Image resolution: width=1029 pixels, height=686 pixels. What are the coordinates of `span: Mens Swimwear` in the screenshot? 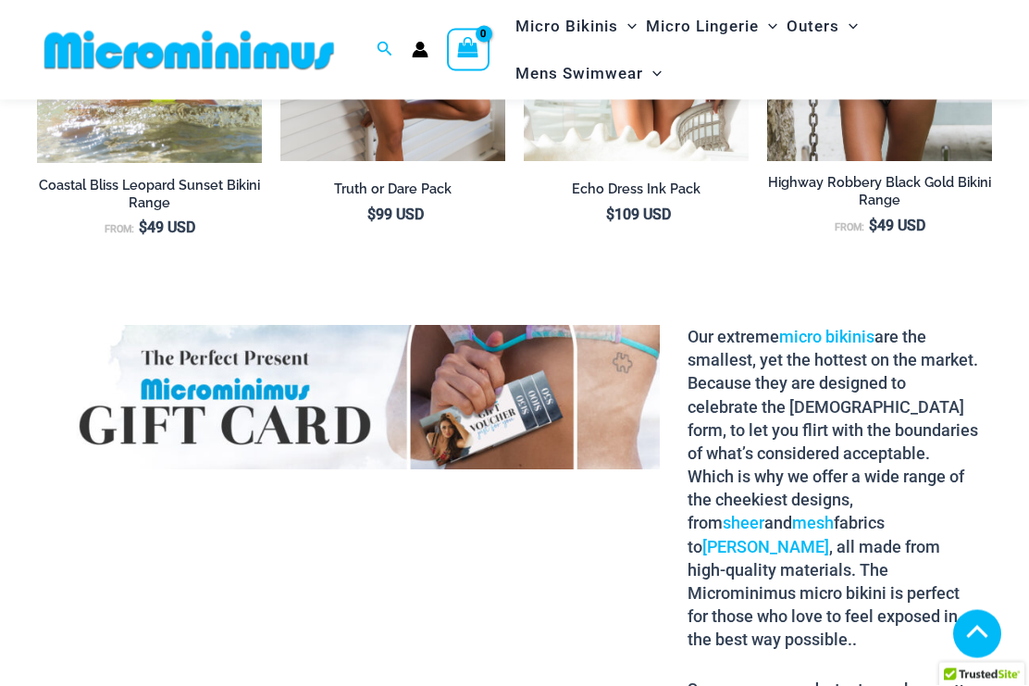 It's located at (579, 73).